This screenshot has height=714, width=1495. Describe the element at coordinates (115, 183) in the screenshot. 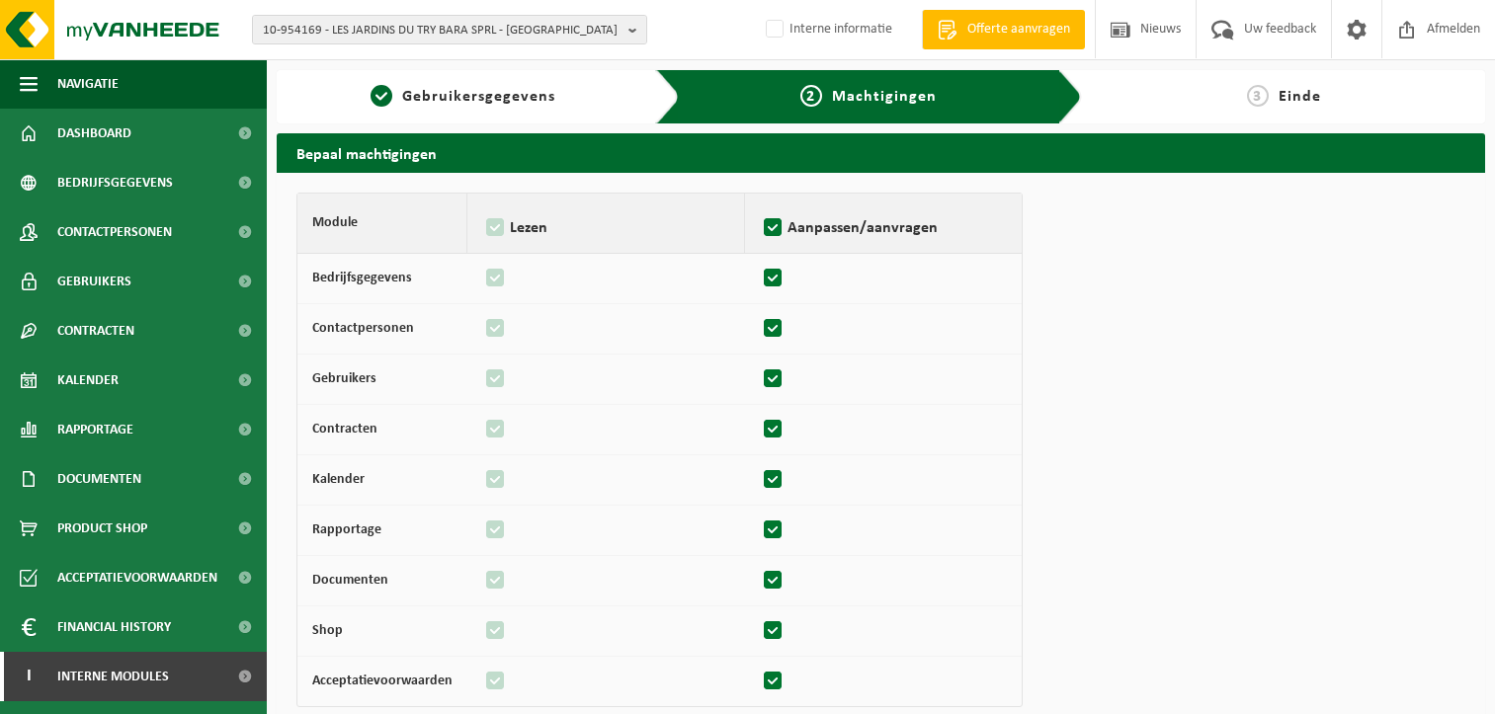

I see `span: Bedrijfsgegevens` at that location.